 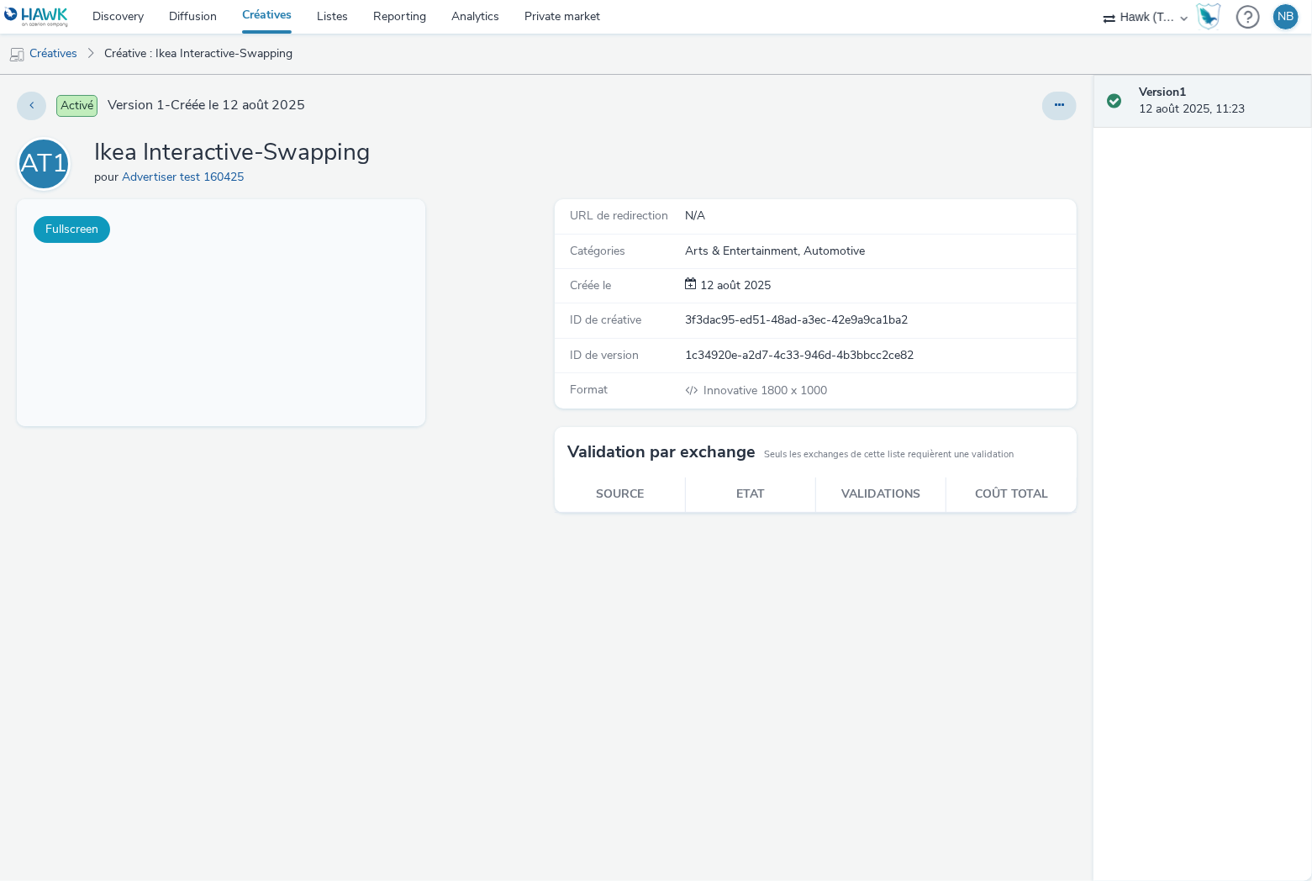 I want to click on a: AT1, so click(x=47, y=163).